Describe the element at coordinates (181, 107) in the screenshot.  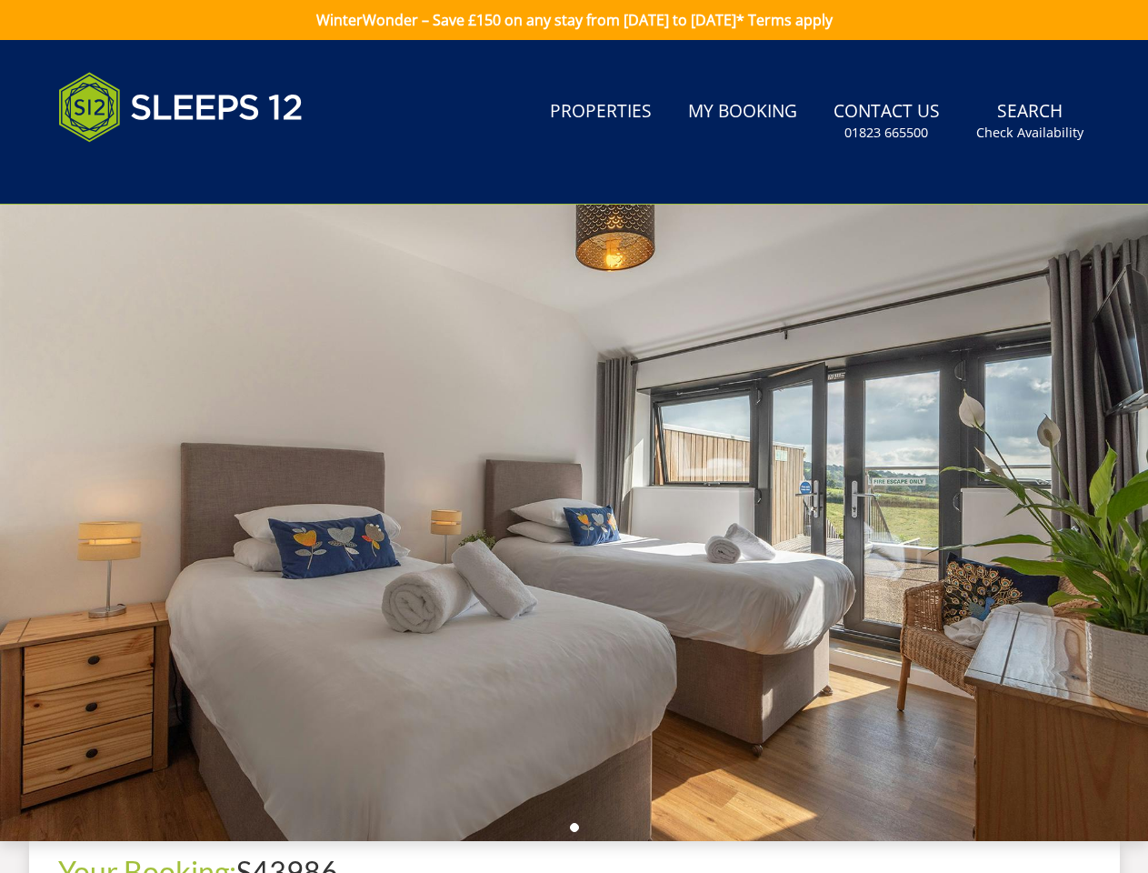
I see `img: Sleeps 12` at that location.